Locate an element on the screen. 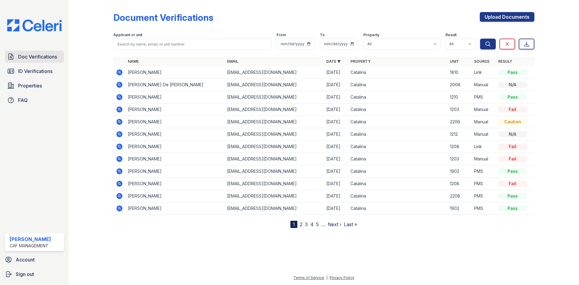  a: 3 is located at coordinates (306, 224).